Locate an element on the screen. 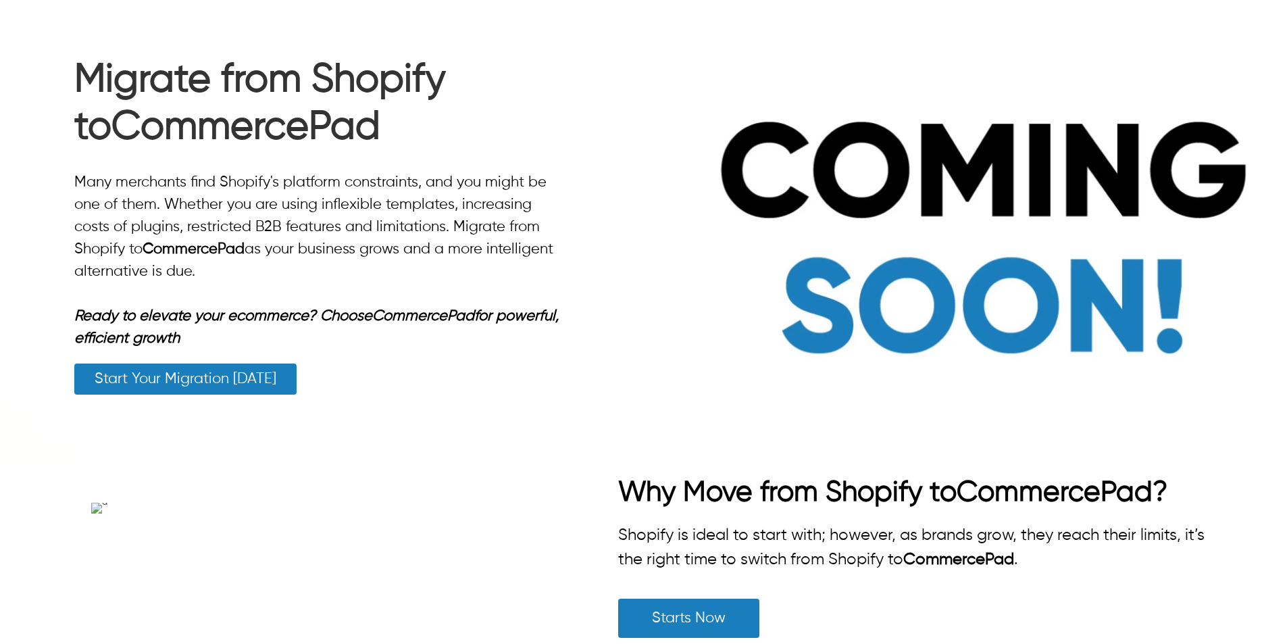 The image size is (1287, 644). strong: Migrate from Shopify to is located at coordinates (260, 104).